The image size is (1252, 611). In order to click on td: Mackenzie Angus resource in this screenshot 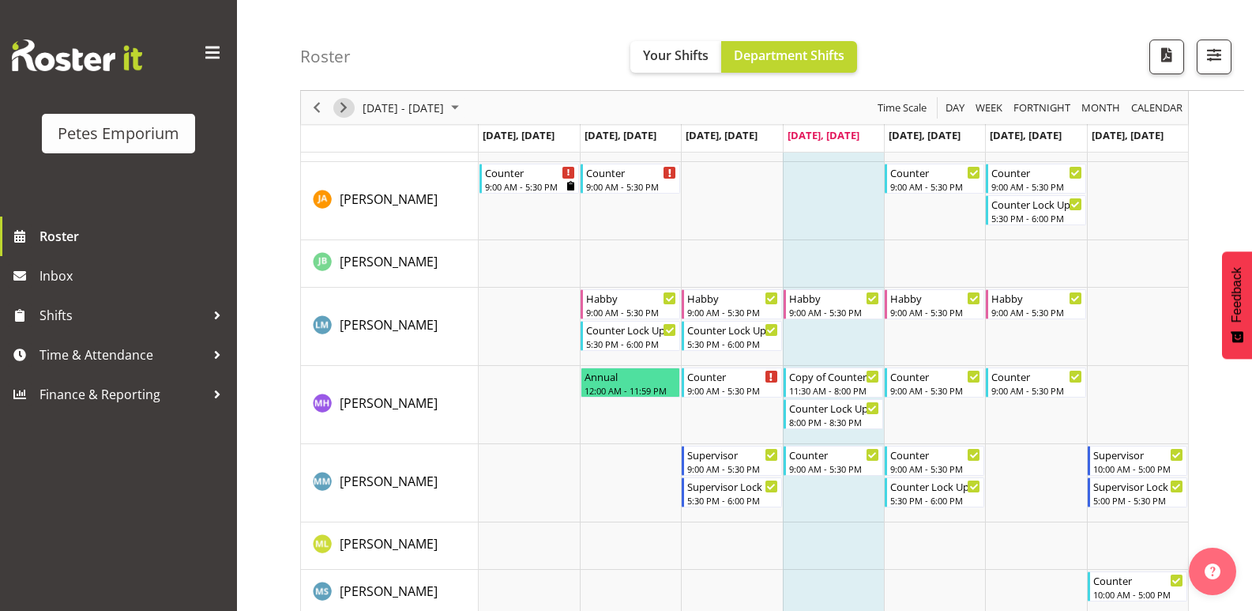, I will do `click(389, 404)`.